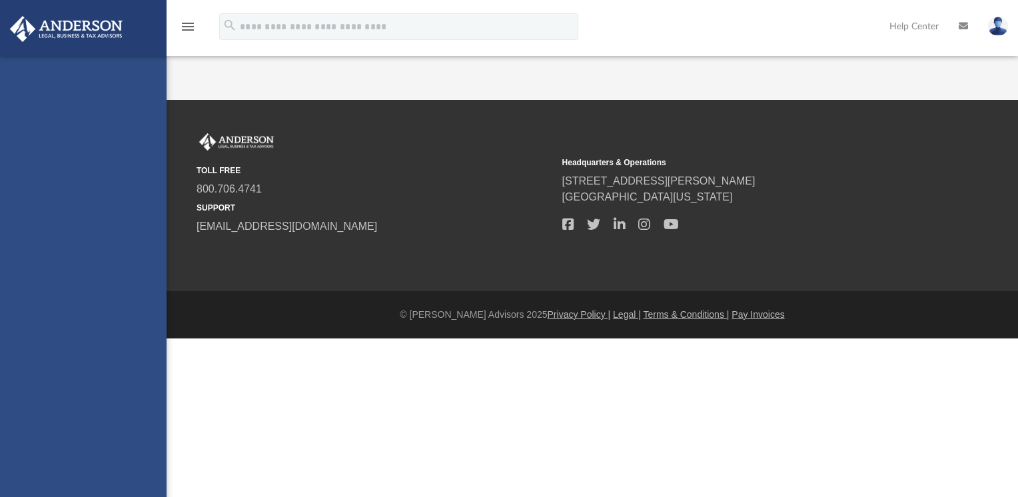 Image resolution: width=1018 pixels, height=497 pixels. I want to click on a: Pay Invoices, so click(758, 314).